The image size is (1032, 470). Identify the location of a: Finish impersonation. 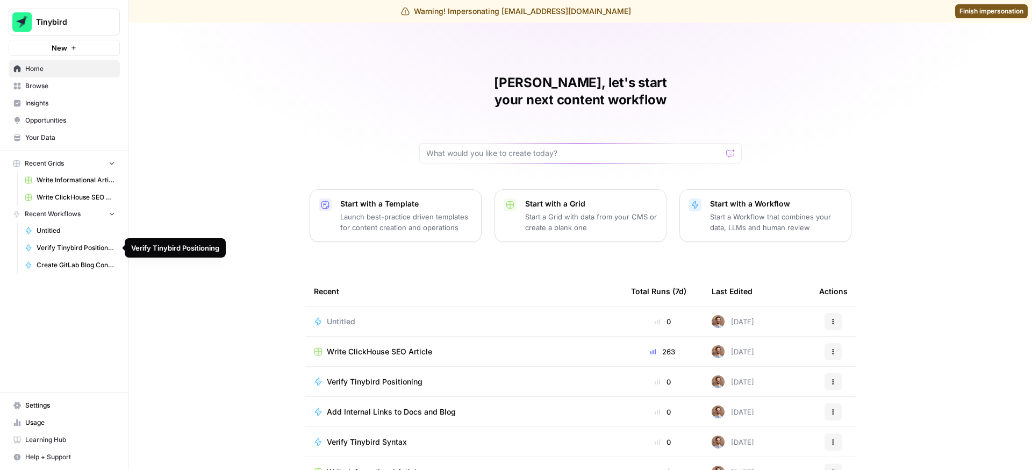
(992, 11).